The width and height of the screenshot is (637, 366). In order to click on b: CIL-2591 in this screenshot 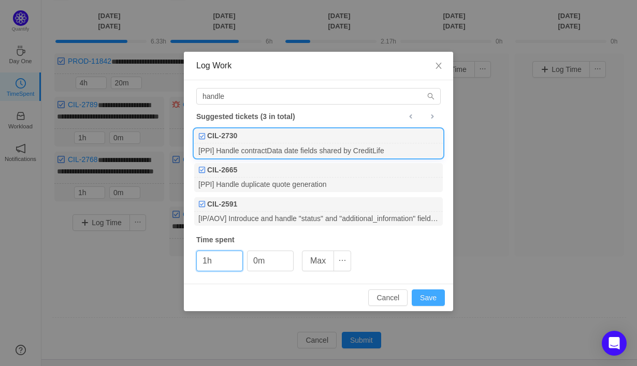, I will do `click(222, 204)`.